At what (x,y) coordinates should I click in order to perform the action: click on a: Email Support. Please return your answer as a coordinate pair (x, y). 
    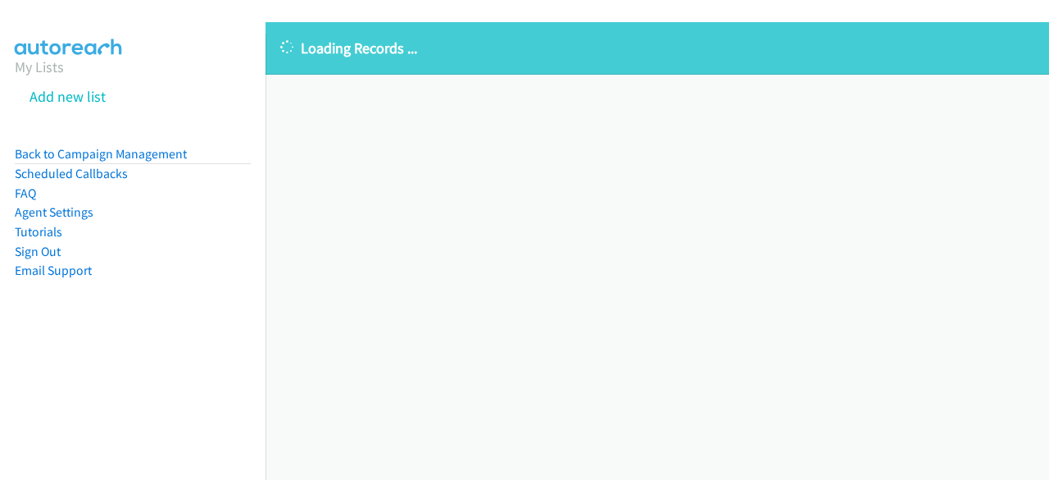
    Looking at the image, I should click on (53, 270).